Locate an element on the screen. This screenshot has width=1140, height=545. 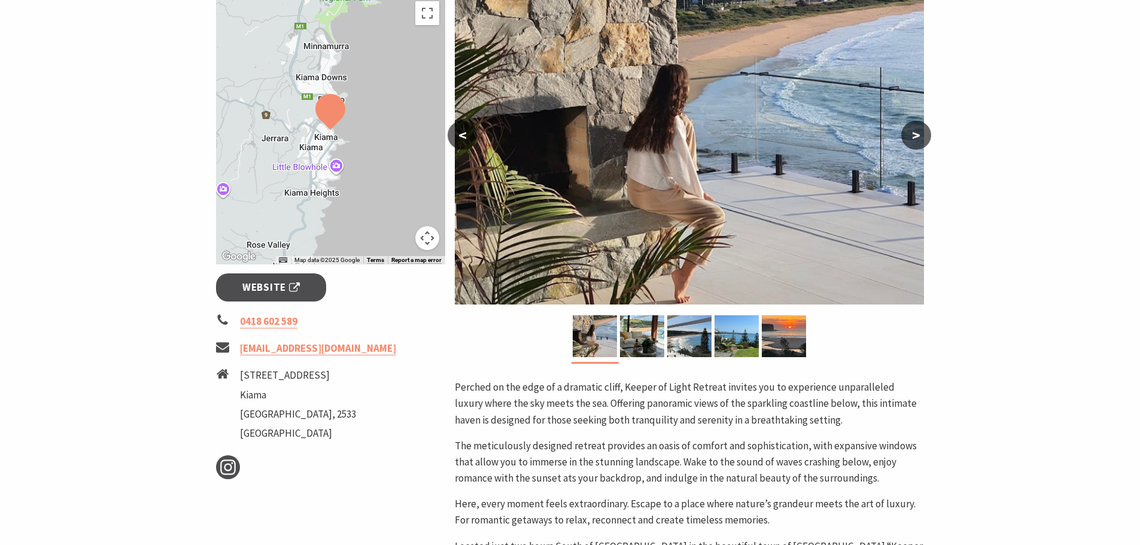
a: Terms (opens in new tab) is located at coordinates (375, 260).